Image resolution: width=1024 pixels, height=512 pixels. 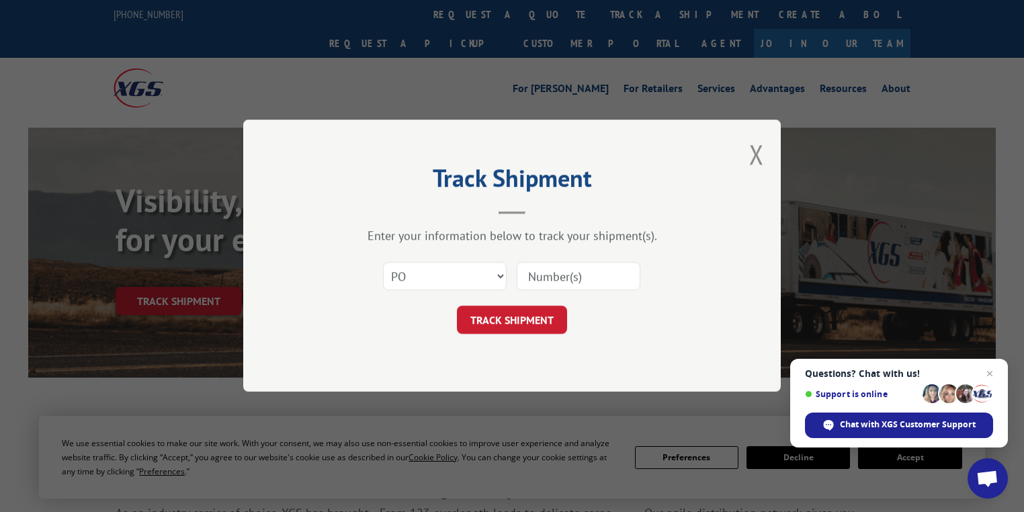 What do you see at coordinates (899, 374) in the screenshot?
I see `span: Questions? Chat with us!` at bounding box center [899, 374].